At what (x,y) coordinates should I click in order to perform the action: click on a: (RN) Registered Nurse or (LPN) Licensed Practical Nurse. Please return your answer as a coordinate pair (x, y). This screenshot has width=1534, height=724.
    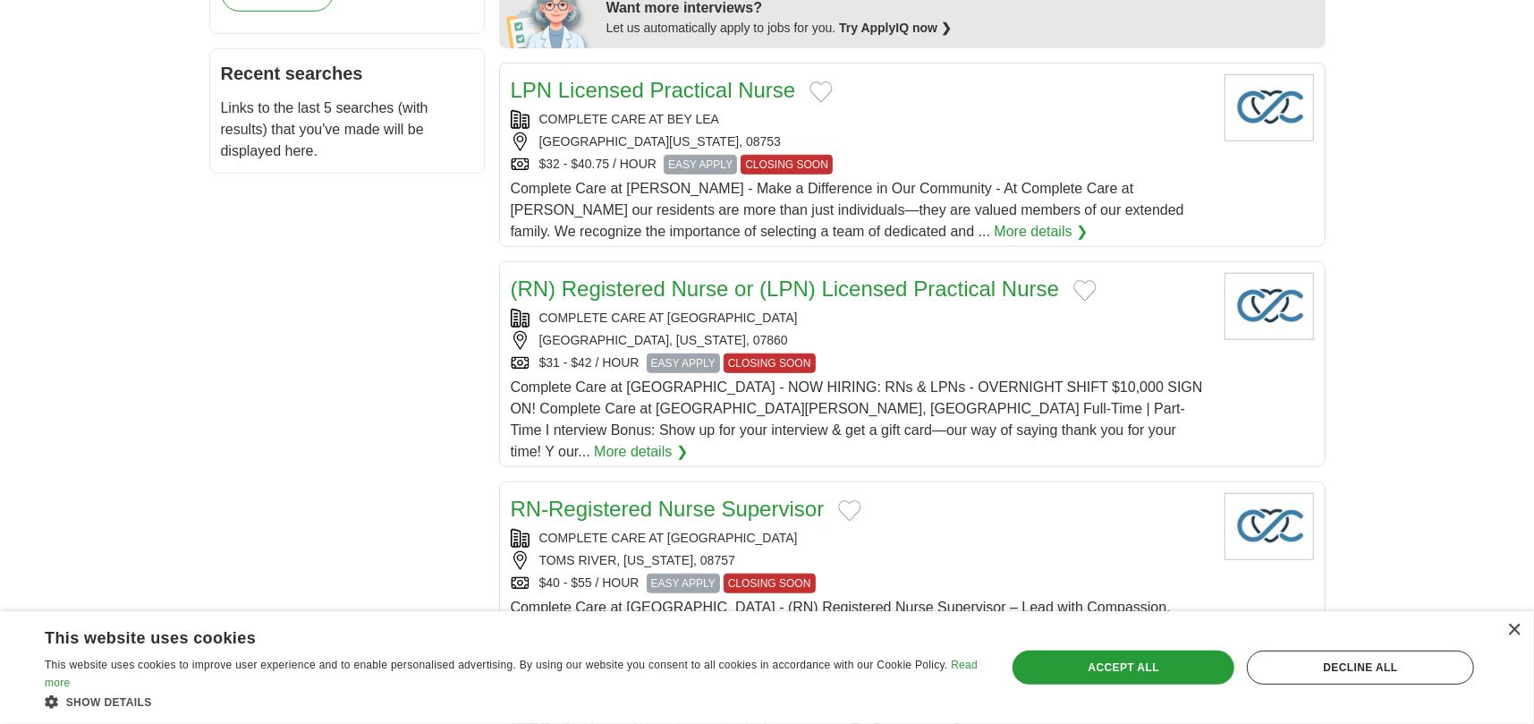
    Looking at the image, I should click on (785, 288).